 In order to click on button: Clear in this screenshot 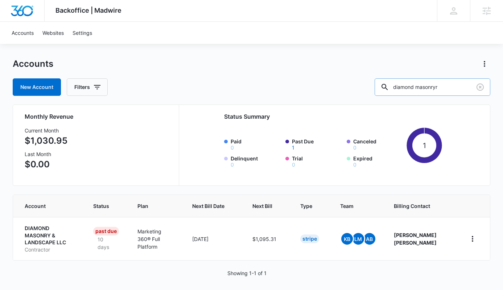, I will do `click(480, 87)`.